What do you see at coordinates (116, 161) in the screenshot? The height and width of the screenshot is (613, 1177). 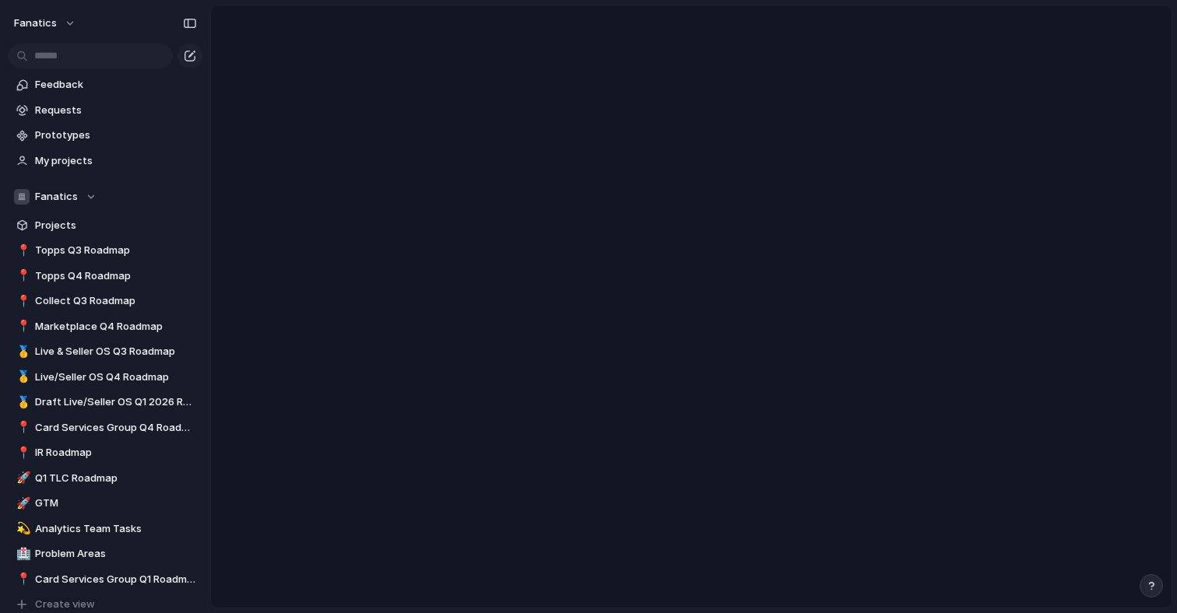 I see `span: My projects` at bounding box center [116, 161].